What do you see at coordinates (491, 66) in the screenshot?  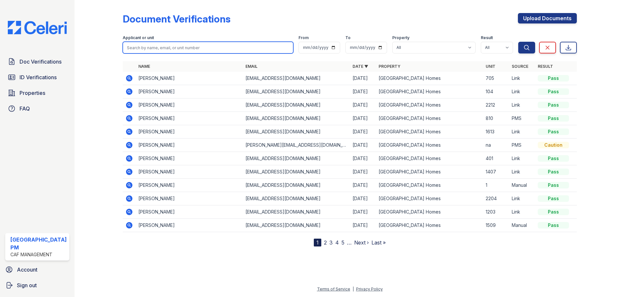 I see `a: Unit` at bounding box center [491, 66].